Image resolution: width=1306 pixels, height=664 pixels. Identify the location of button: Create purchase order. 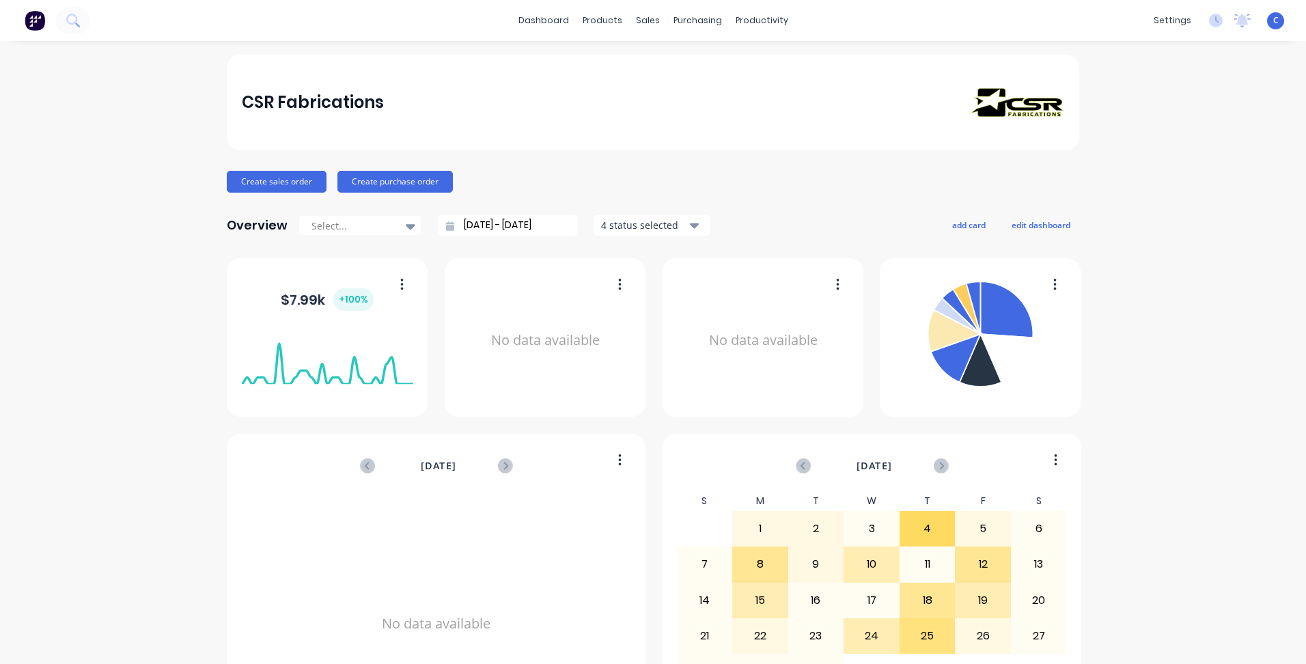
(395, 182).